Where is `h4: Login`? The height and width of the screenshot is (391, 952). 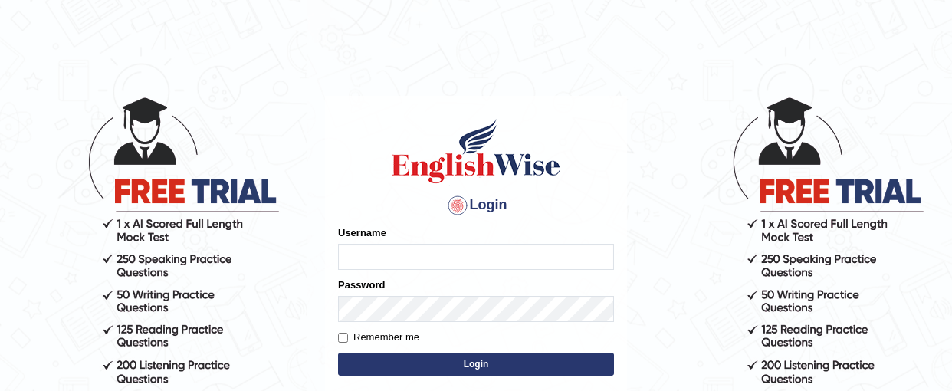
h4: Login is located at coordinates (476, 205).